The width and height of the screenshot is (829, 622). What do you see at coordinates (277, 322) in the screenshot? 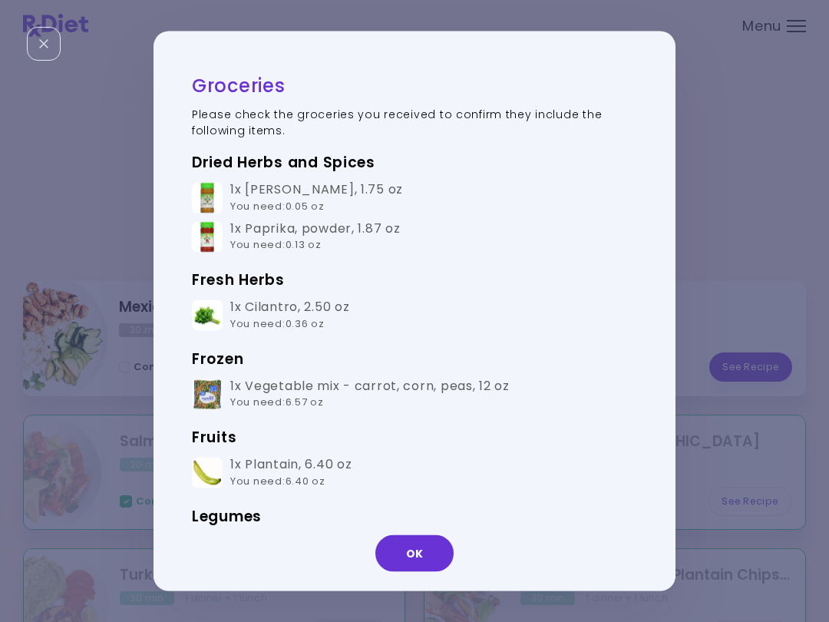
I see `span: You need : 0.36 oz` at bounding box center [277, 322].